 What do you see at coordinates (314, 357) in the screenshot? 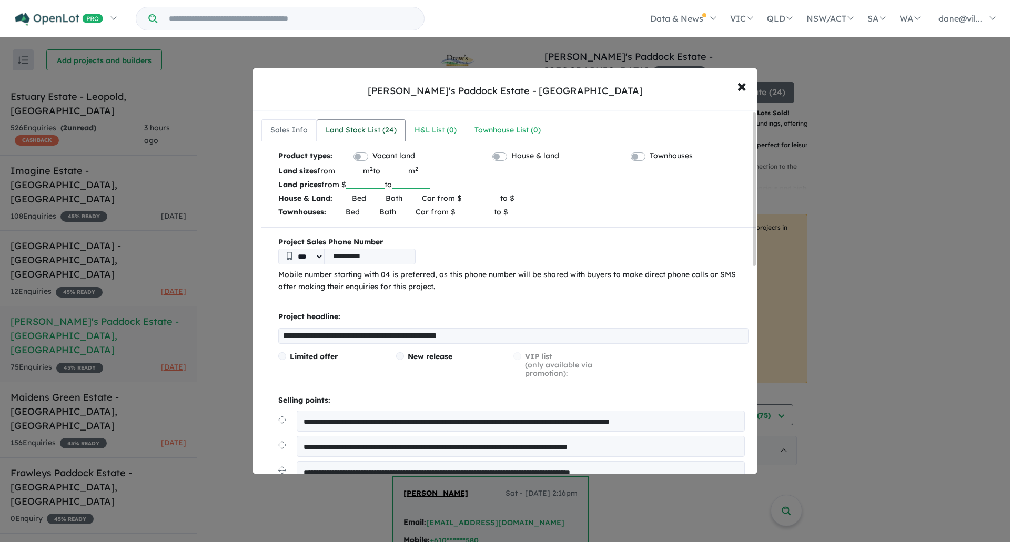
I see `span: Limited offer` at bounding box center [314, 357].